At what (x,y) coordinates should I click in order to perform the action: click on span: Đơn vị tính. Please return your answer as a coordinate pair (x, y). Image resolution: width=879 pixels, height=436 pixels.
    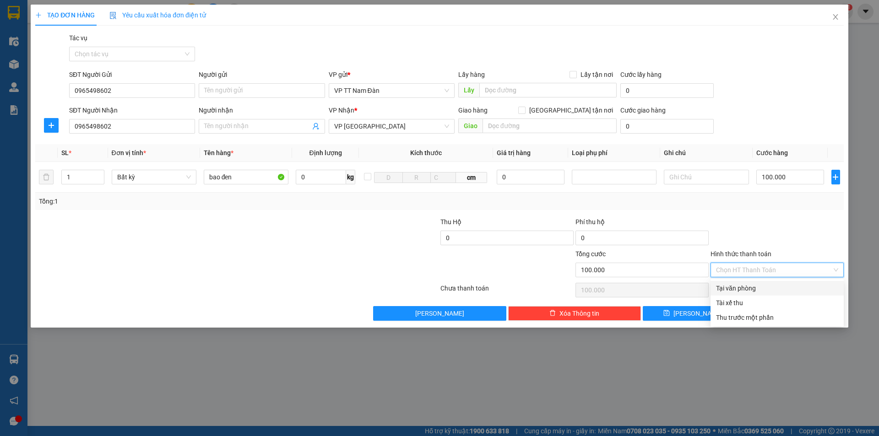
    Looking at the image, I should click on (129, 153).